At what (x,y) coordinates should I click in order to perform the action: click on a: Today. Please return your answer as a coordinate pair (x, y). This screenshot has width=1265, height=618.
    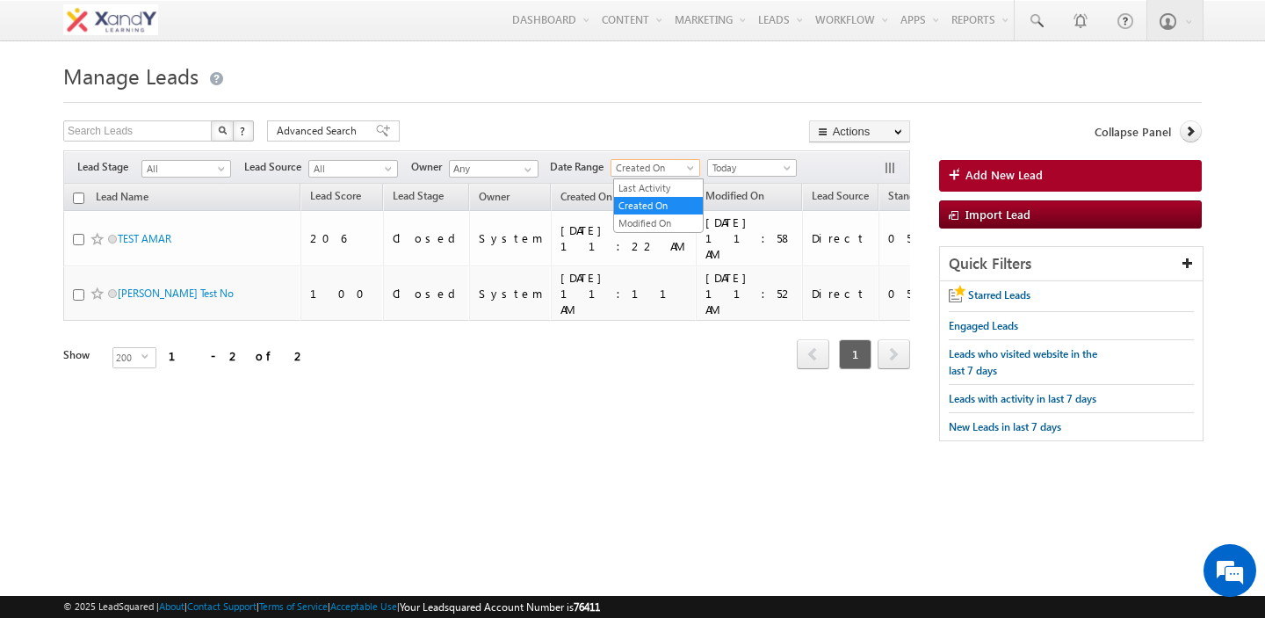
    Looking at the image, I should click on (752, 168).